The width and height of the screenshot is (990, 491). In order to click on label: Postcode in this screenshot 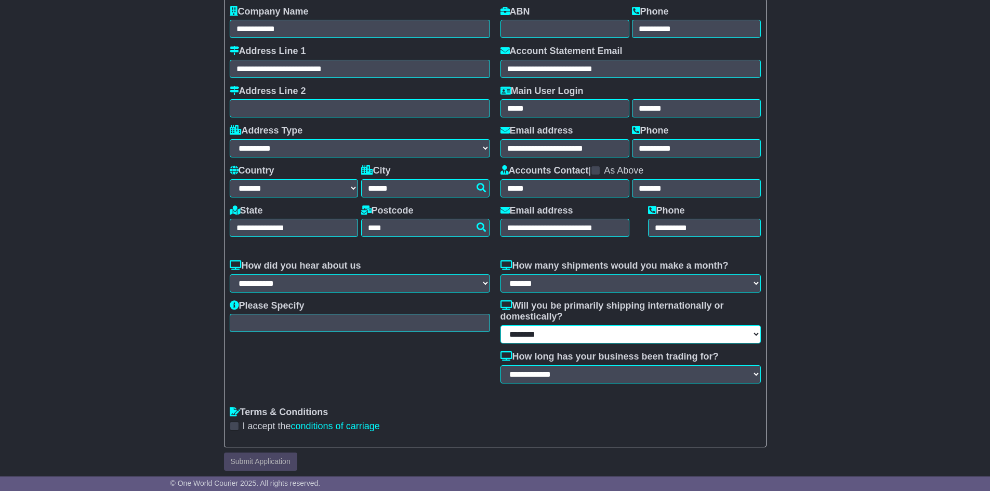, I will do `click(387, 211)`.